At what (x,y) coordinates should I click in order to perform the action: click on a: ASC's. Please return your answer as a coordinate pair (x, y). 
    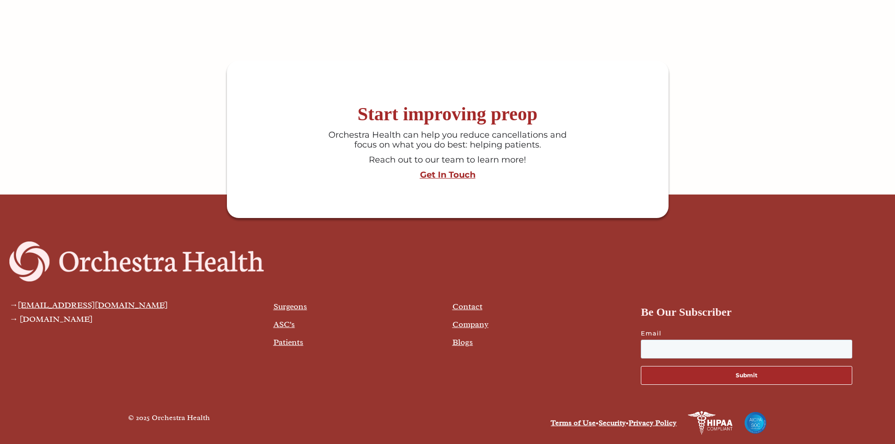
    Looking at the image, I should click on (284, 324).